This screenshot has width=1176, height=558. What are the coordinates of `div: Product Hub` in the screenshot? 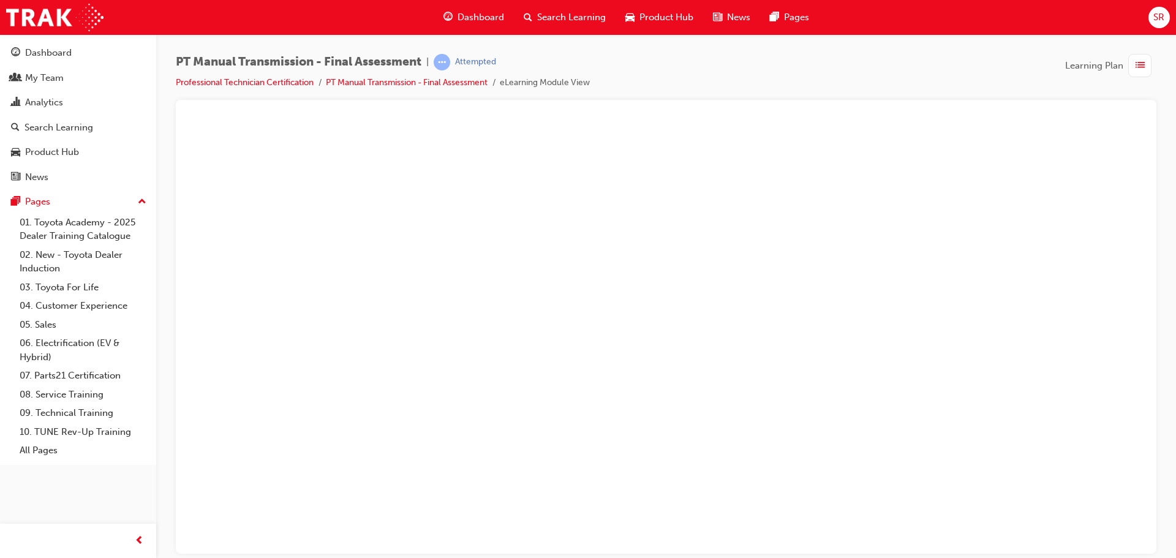 It's located at (52, 152).